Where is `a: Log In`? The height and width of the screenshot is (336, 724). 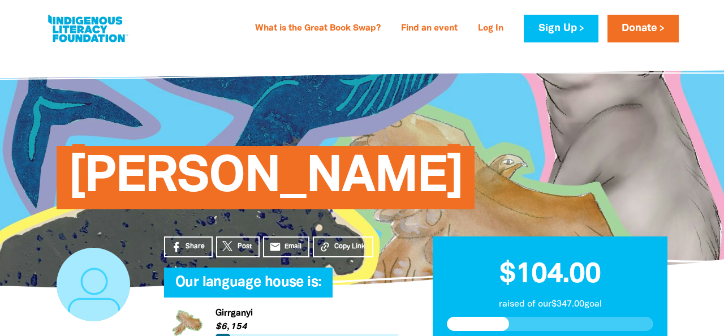 a: Log In is located at coordinates (490, 29).